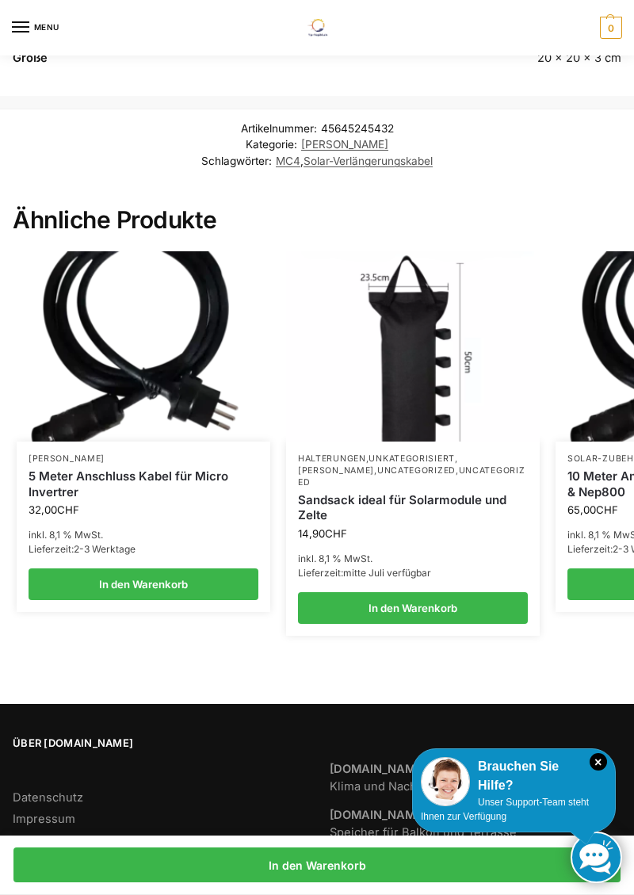  What do you see at coordinates (514, 776) in the screenshot?
I see `div: Brauchen Sie Hilfe?` at bounding box center [514, 776].